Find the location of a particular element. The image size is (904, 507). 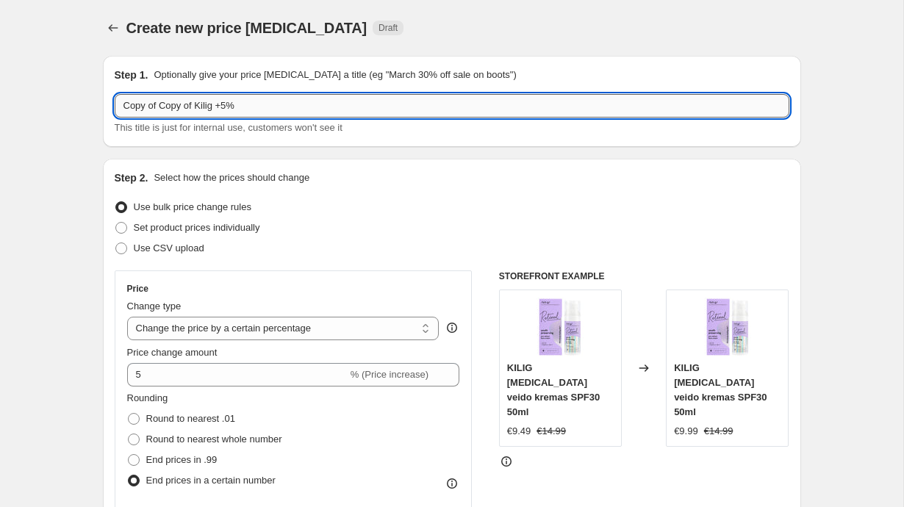

h2: Step 1. is located at coordinates (131, 75).